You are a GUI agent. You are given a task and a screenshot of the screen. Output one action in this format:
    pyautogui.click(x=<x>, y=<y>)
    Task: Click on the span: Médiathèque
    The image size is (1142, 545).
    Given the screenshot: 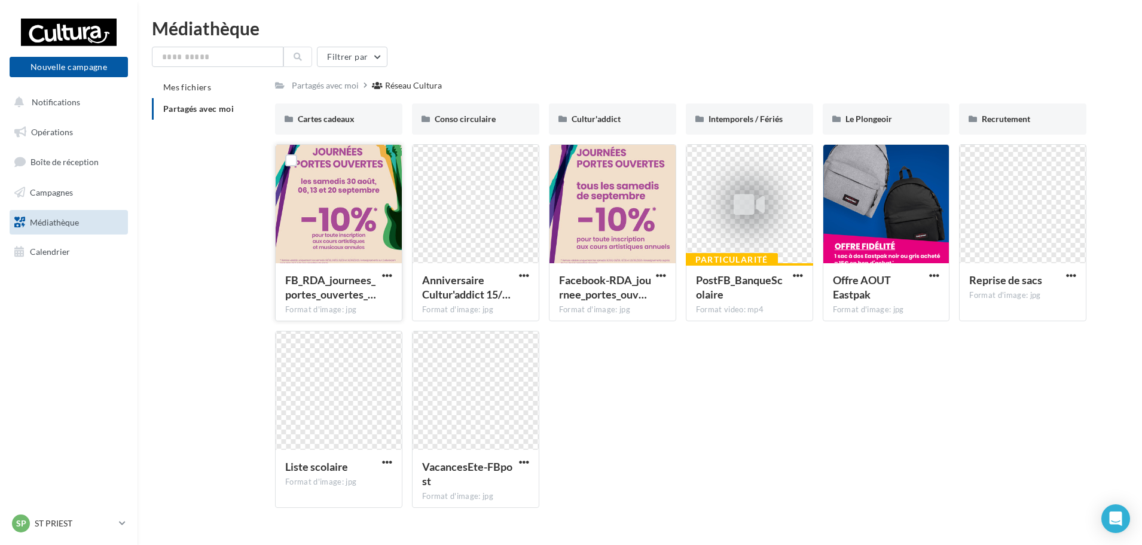 What is the action you would take?
    pyautogui.click(x=54, y=221)
    